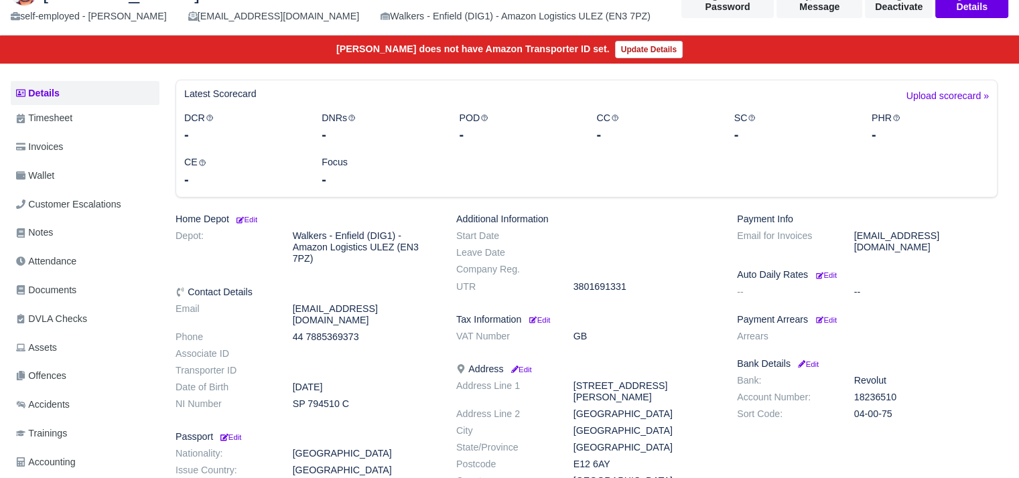  I want to click on dd: 18236510, so click(925, 397).